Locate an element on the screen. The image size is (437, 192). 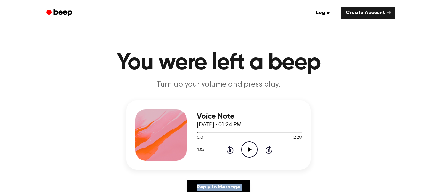
h1: You were left a beep is located at coordinates (219, 63).